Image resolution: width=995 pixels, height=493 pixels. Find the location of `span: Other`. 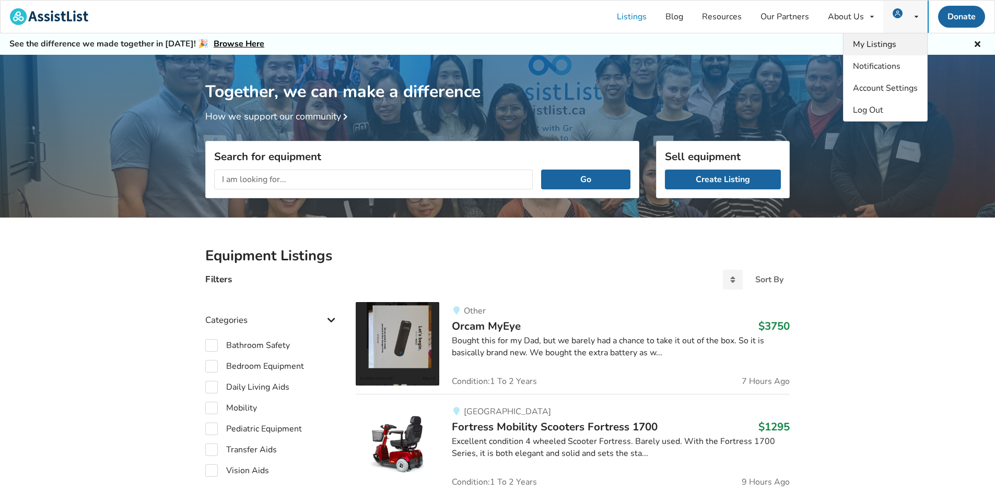

span: Other is located at coordinates (475, 311).